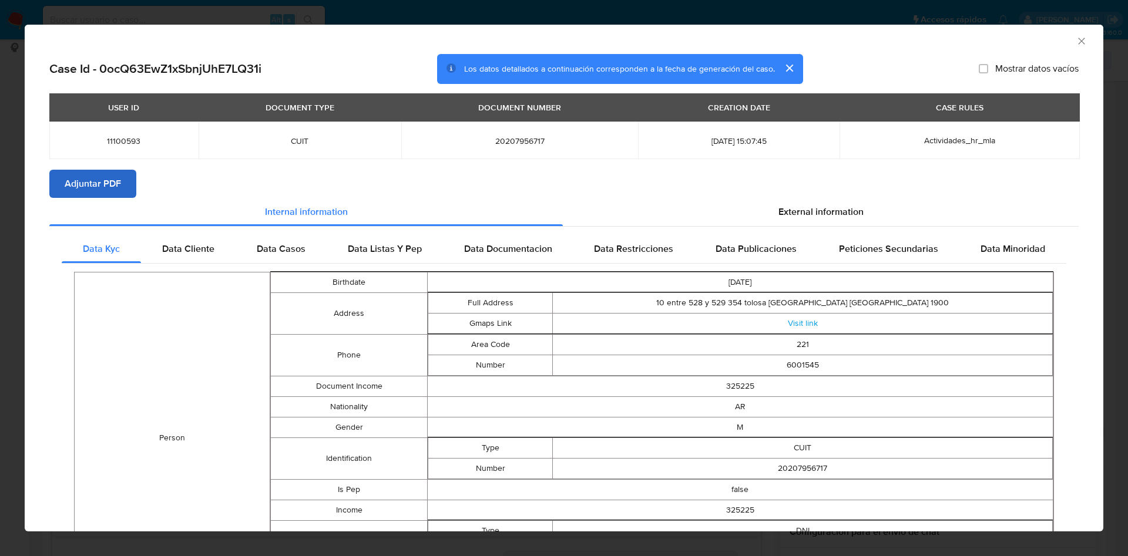 Image resolution: width=1128 pixels, height=556 pixels. I want to click on td: 20207956717, so click(802, 468).